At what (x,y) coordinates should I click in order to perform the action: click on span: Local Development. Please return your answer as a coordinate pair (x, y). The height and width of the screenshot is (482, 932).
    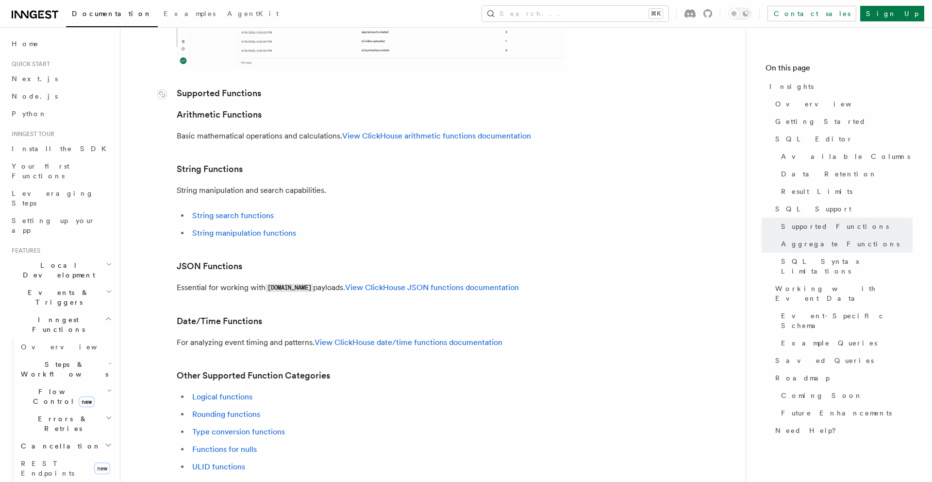
    Looking at the image, I should click on (57, 270).